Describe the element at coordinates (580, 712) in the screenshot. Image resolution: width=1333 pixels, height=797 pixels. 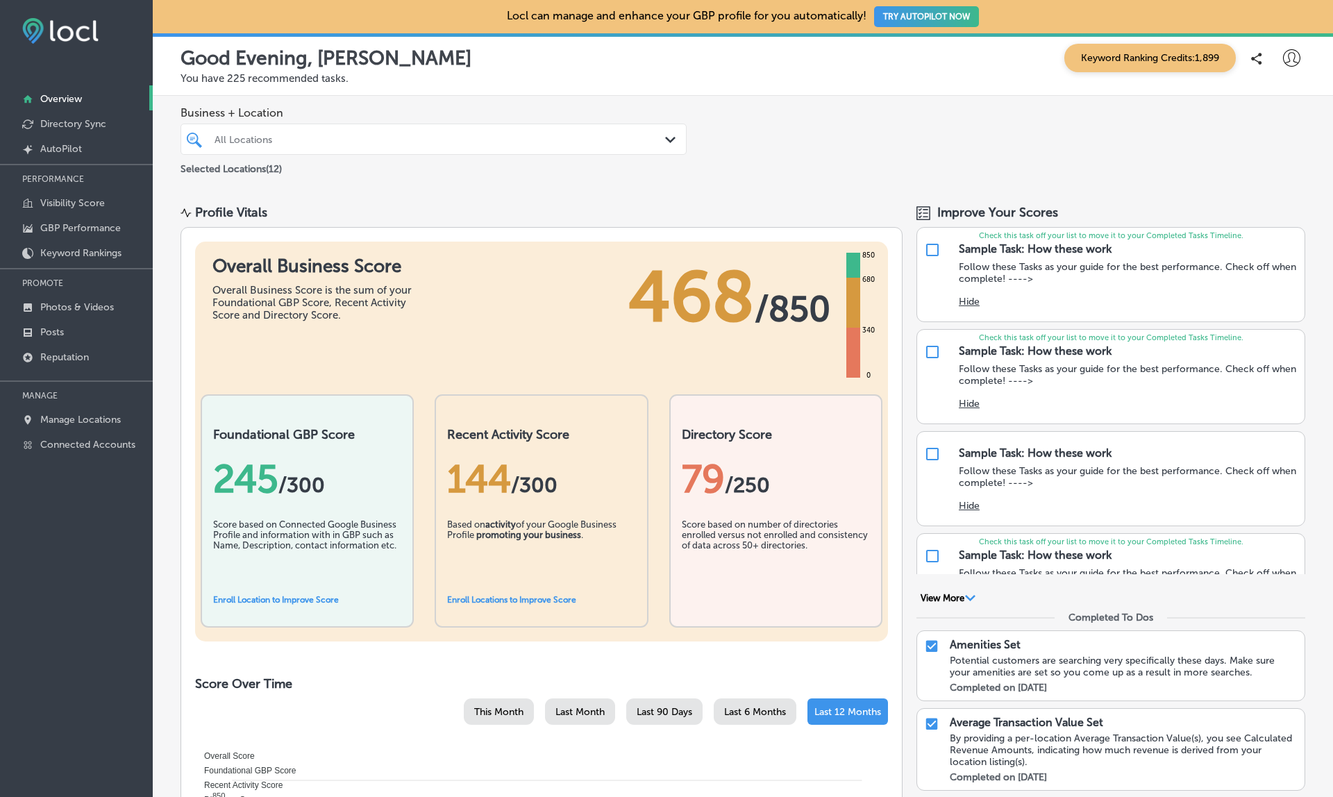
I see `span: Last Month` at that location.